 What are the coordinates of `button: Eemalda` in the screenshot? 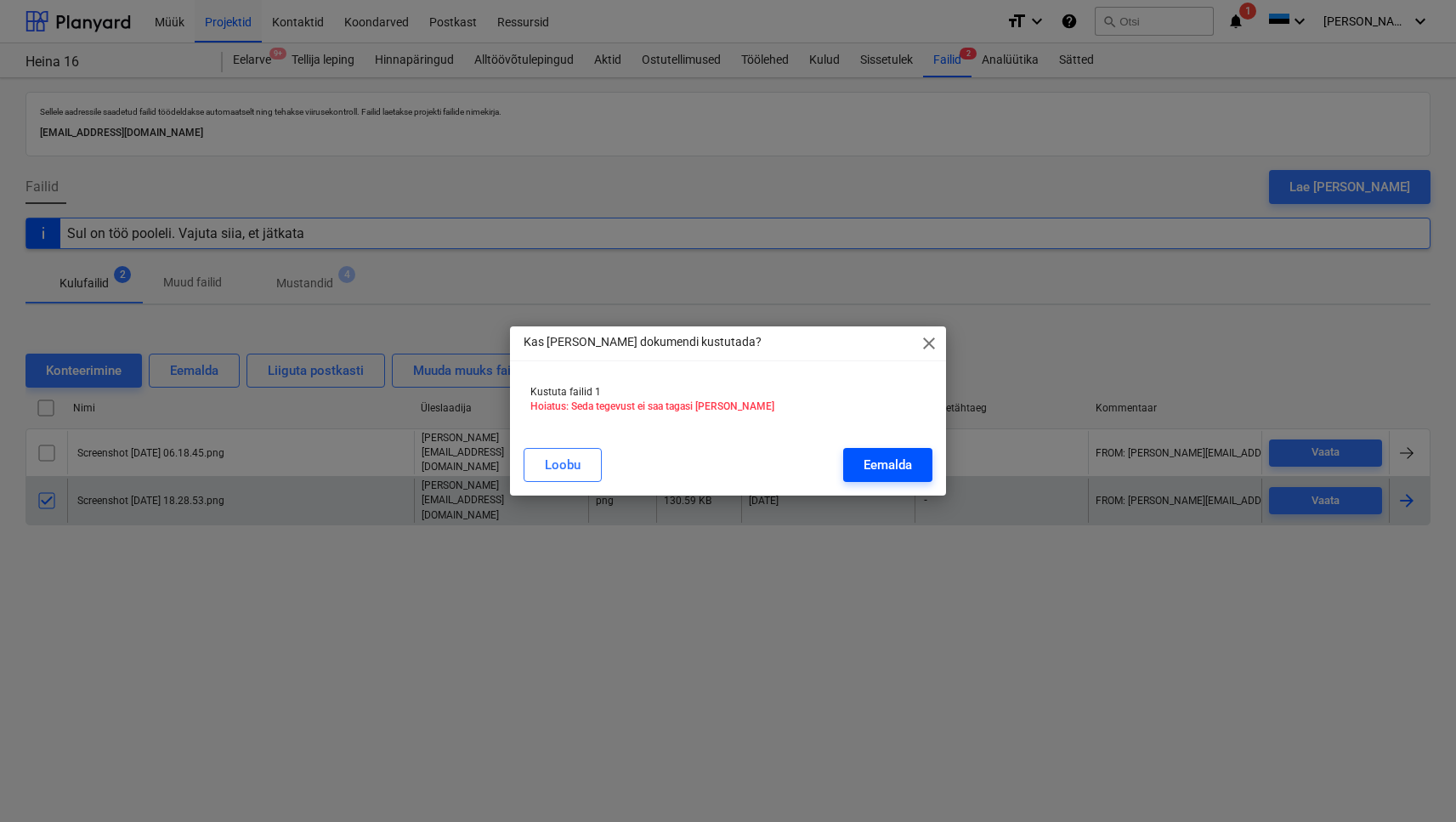 It's located at (887, 465).